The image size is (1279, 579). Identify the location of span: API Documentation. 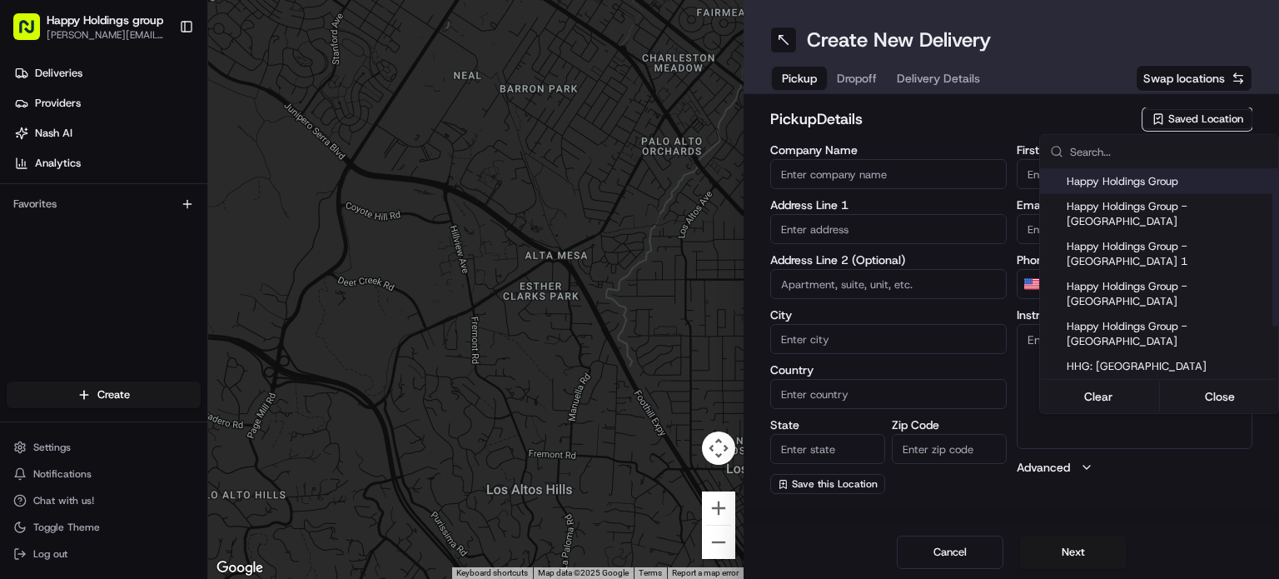
(212, 250).